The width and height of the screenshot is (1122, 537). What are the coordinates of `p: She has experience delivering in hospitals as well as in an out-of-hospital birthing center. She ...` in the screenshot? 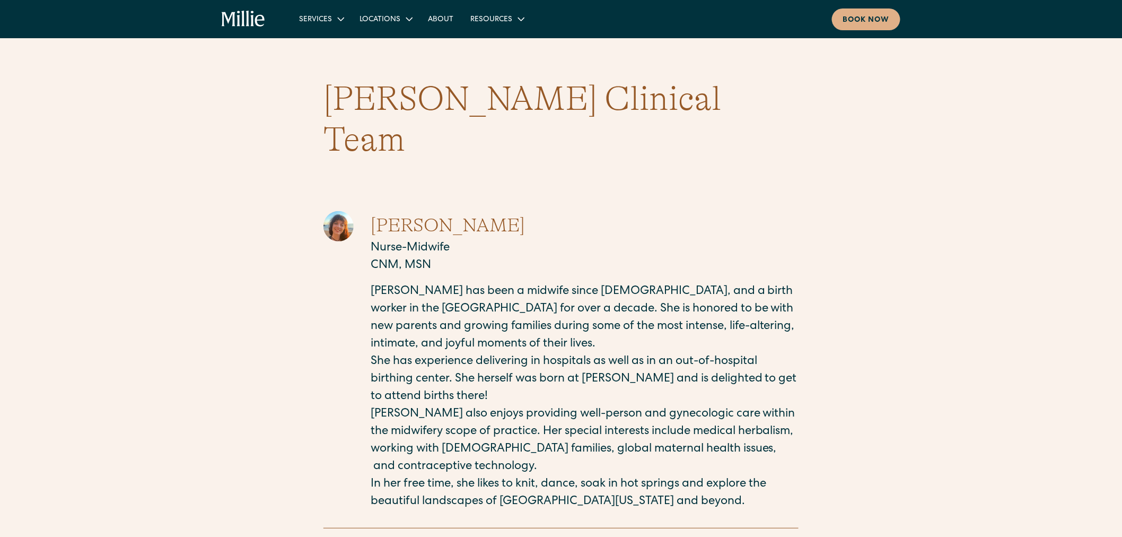 It's located at (584, 379).